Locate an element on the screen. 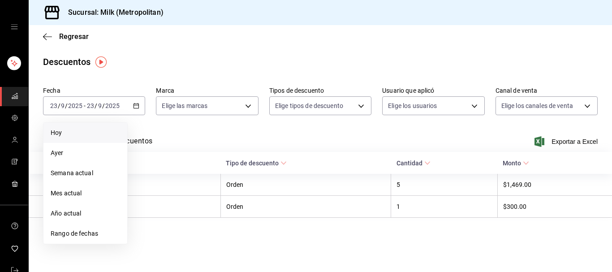  span: Cantidad is located at coordinates (413, 163).